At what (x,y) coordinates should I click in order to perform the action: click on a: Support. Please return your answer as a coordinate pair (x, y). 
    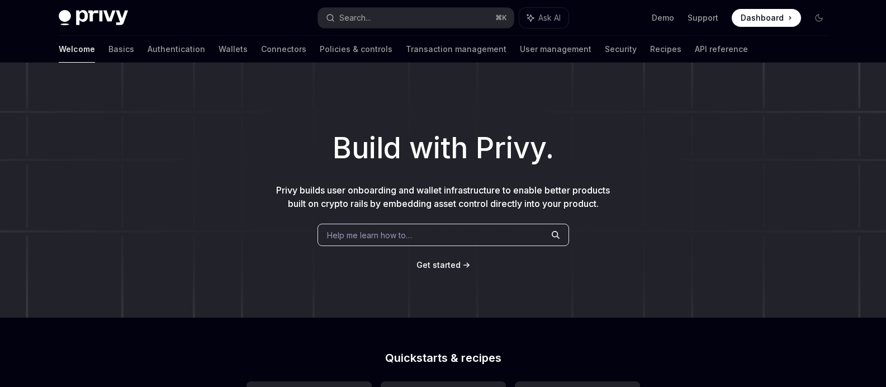
    Looking at the image, I should click on (703, 18).